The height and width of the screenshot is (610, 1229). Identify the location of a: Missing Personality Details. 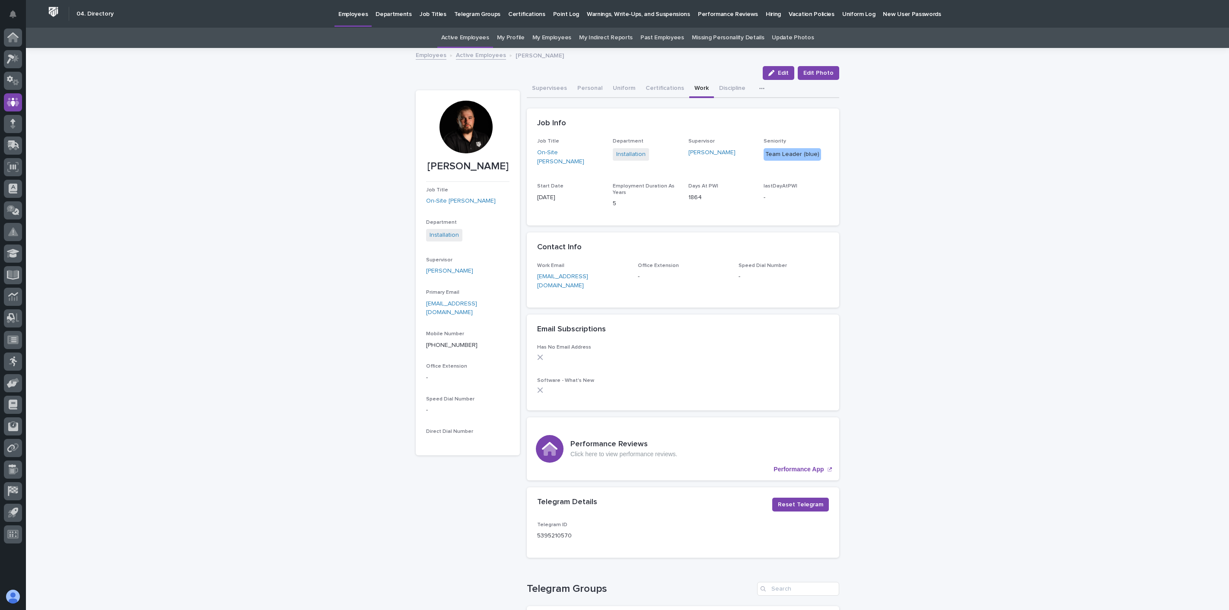
(728, 38).